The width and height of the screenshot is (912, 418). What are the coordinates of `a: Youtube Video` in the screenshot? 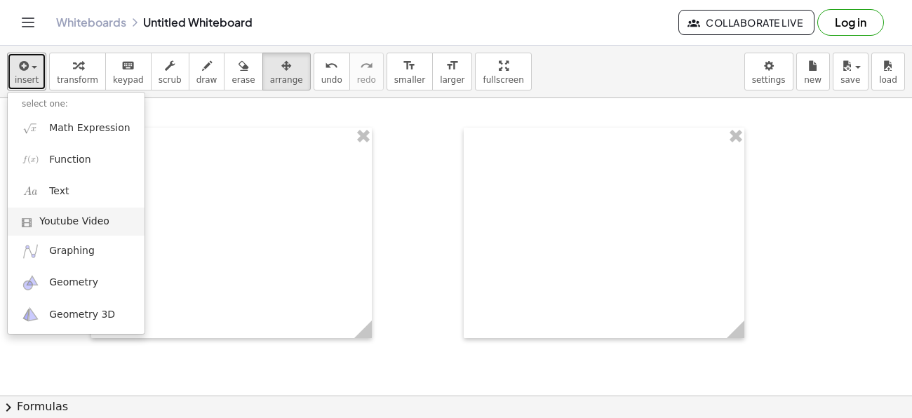 It's located at (76, 222).